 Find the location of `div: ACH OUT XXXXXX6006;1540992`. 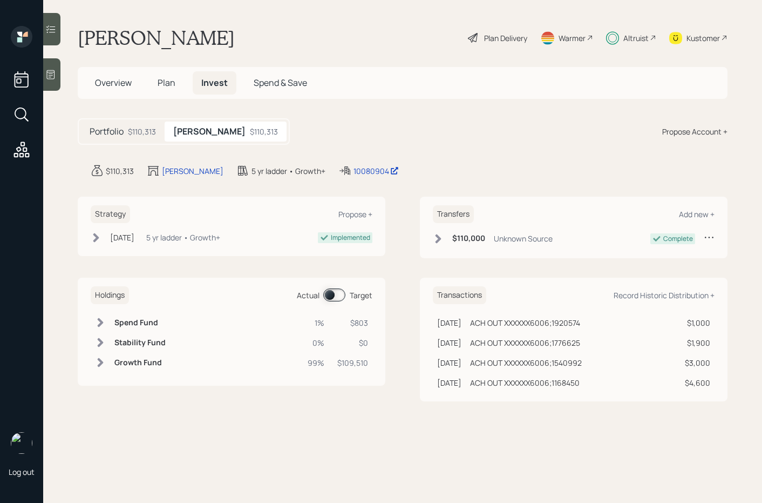

div: ACH OUT XXXXXX6006;1540992 is located at coordinates (526, 362).